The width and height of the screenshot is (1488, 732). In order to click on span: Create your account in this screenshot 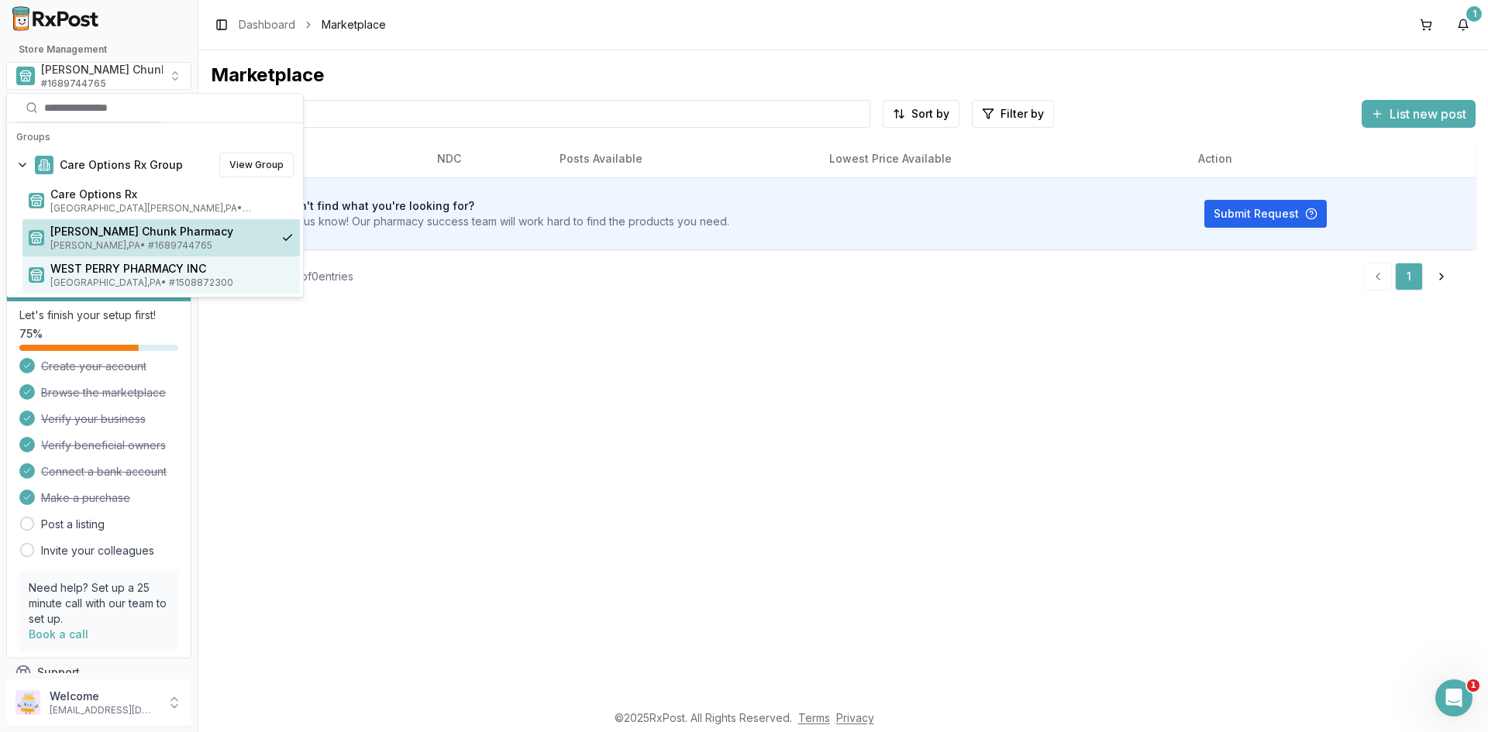, I will do `click(94, 367)`.